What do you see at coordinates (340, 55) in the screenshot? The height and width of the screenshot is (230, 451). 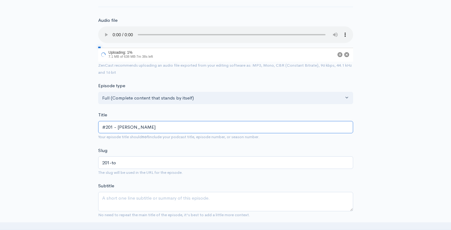 I see `button: Pause` at bounding box center [340, 55].